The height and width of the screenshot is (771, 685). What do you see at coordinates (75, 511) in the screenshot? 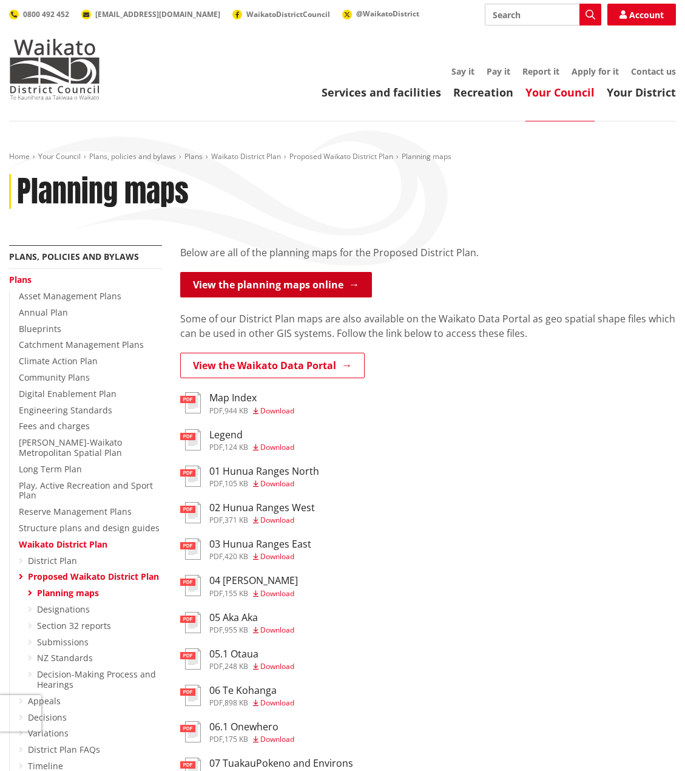
I see `a: Reserve Management Plans` at bounding box center [75, 511].